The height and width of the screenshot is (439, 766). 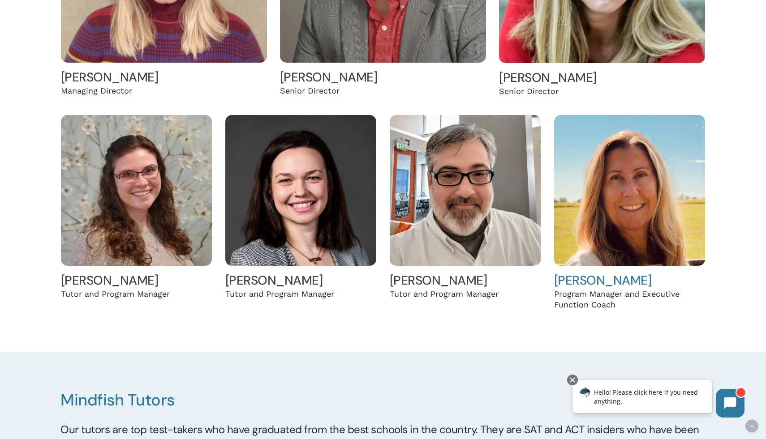 What do you see at coordinates (465, 191) in the screenshot?
I see `img: Jason King` at bounding box center [465, 191].